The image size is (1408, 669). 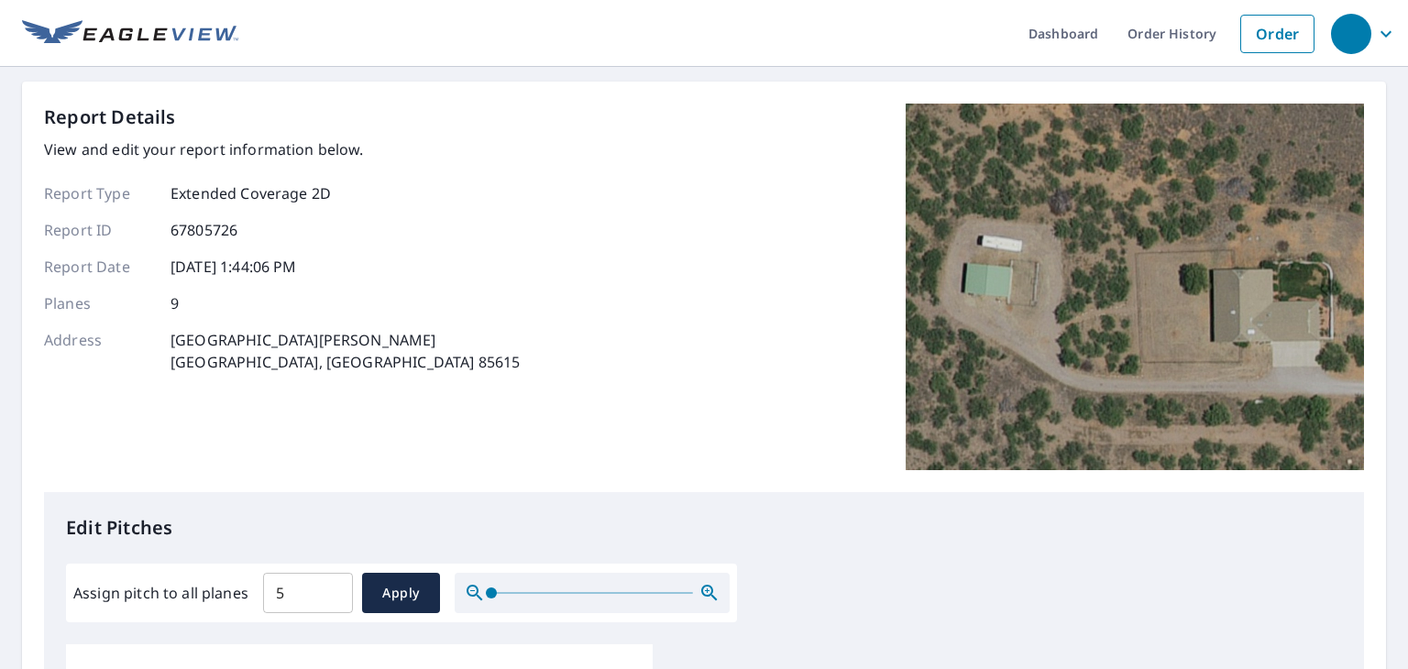 I want to click on label: Assign pitch to all planes, so click(x=160, y=593).